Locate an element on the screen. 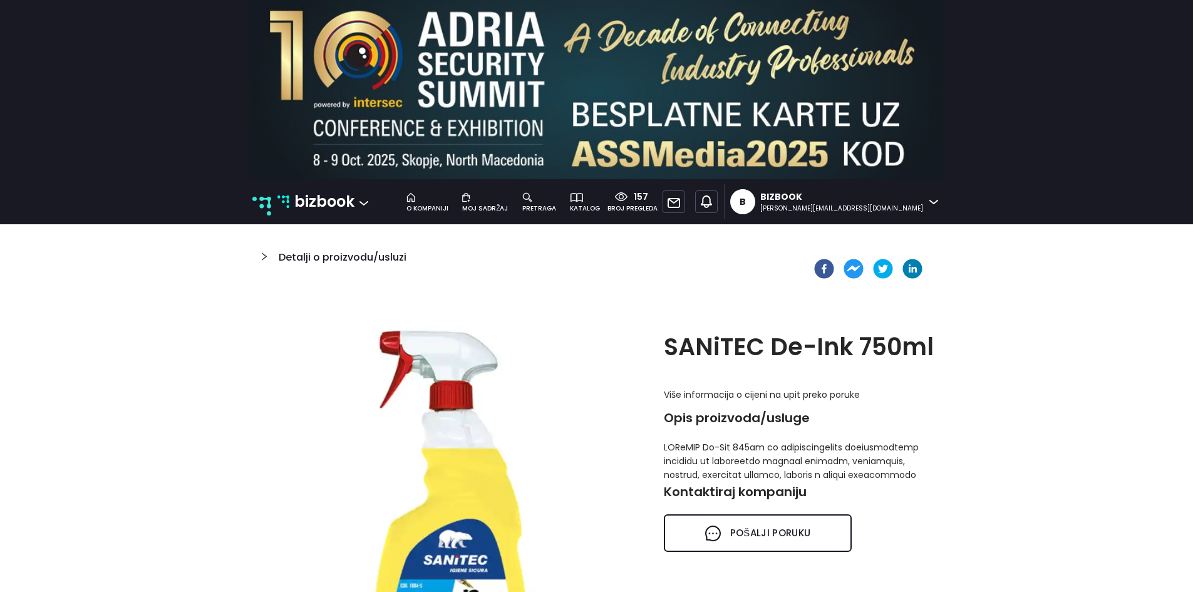  div: broj pregleda is located at coordinates (632, 209).